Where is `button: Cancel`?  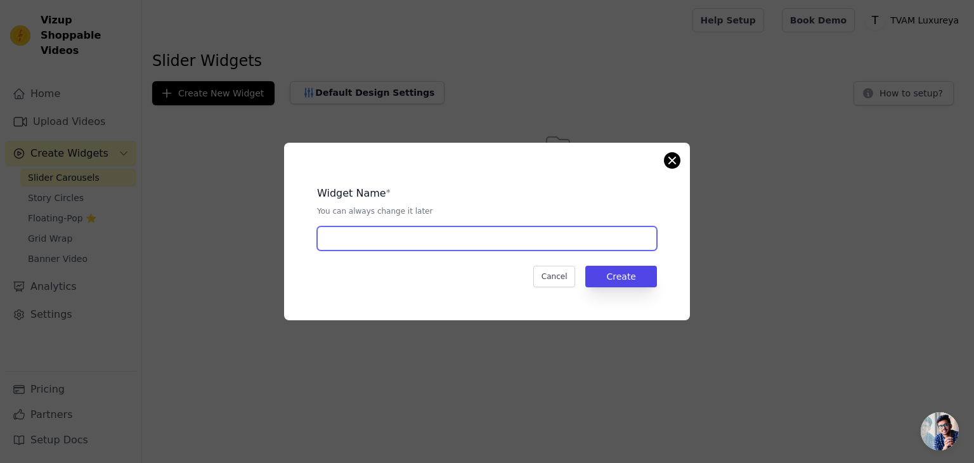 button: Cancel is located at coordinates (554, 276).